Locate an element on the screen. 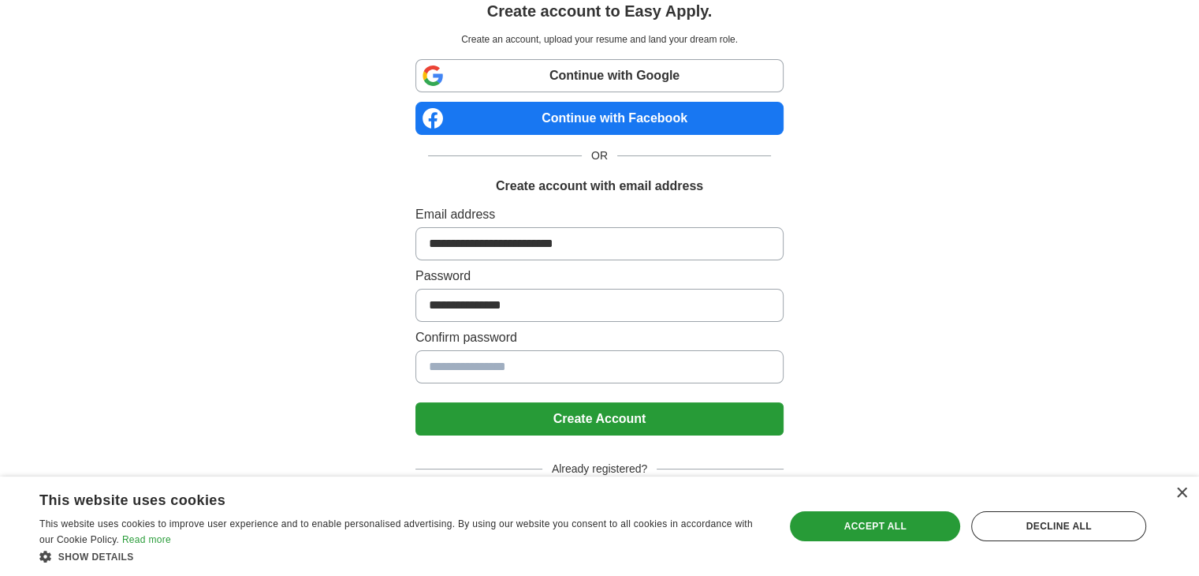  a: Read more, opens a new window is located at coordinates (147, 539).